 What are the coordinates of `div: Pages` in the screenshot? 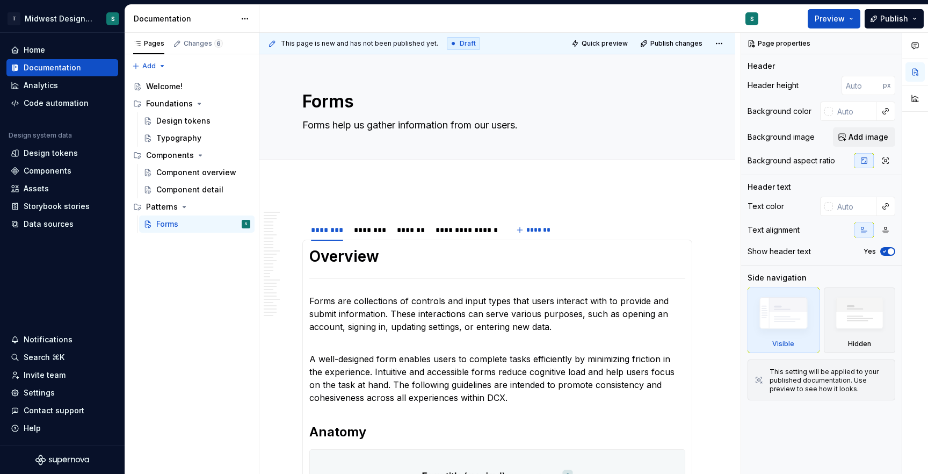 It's located at (149, 43).